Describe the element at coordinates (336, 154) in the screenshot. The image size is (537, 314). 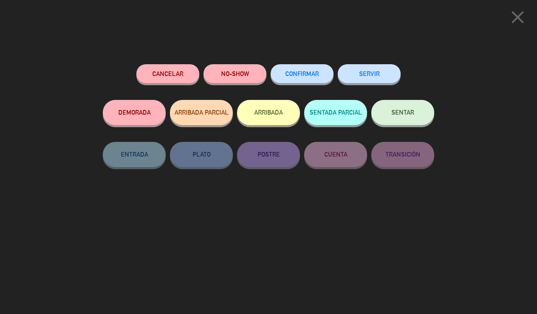
I see `button: CUENTA` at that location.